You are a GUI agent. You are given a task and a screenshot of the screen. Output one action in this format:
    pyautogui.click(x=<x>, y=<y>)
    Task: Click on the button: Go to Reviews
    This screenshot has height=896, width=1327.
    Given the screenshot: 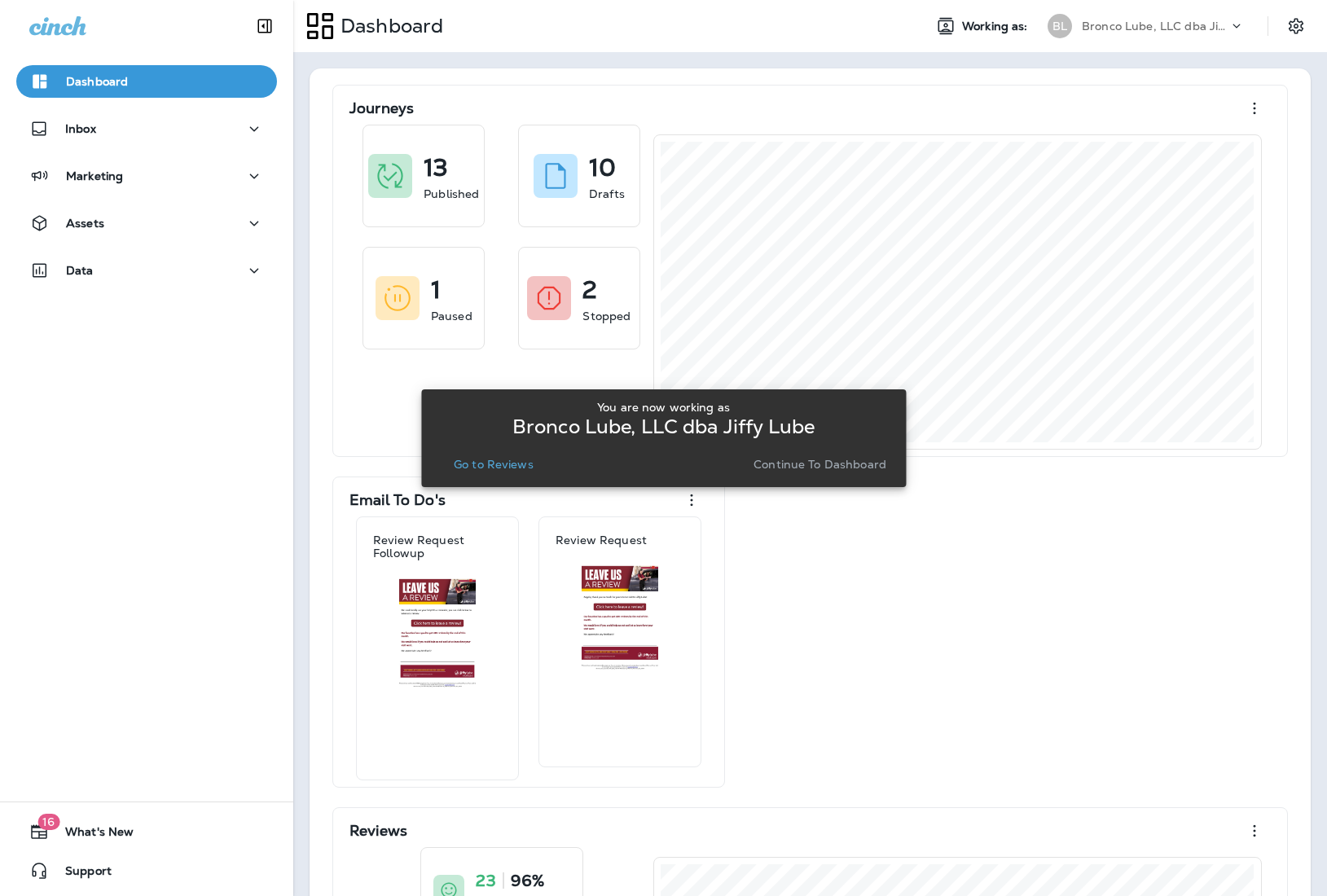 What is the action you would take?
    pyautogui.click(x=494, y=465)
    